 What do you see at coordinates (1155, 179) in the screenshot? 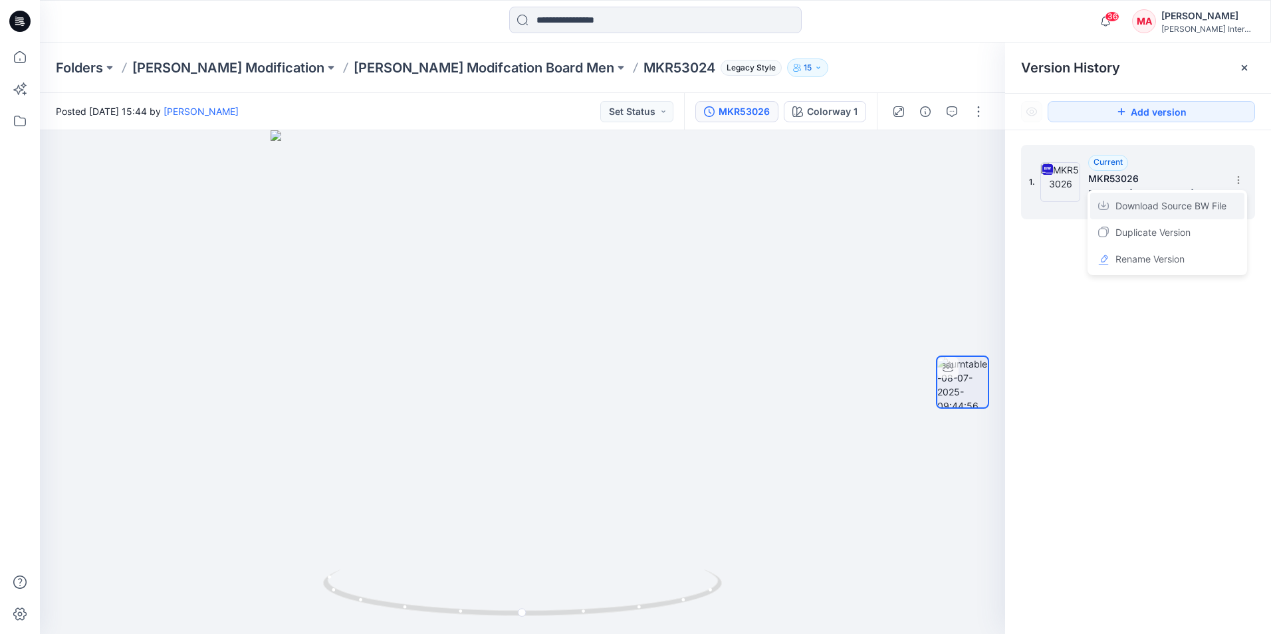
I see `h5: MKR53026` at bounding box center [1155, 179].